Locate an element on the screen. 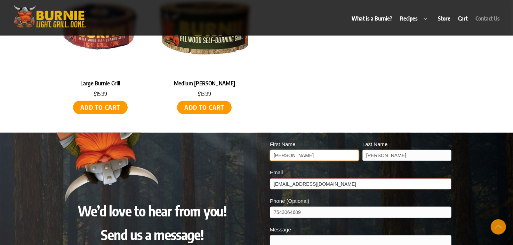 Image resolution: width=513 pixels, height=245 pixels. label: Phone (Optional) is located at coordinates (360, 201).